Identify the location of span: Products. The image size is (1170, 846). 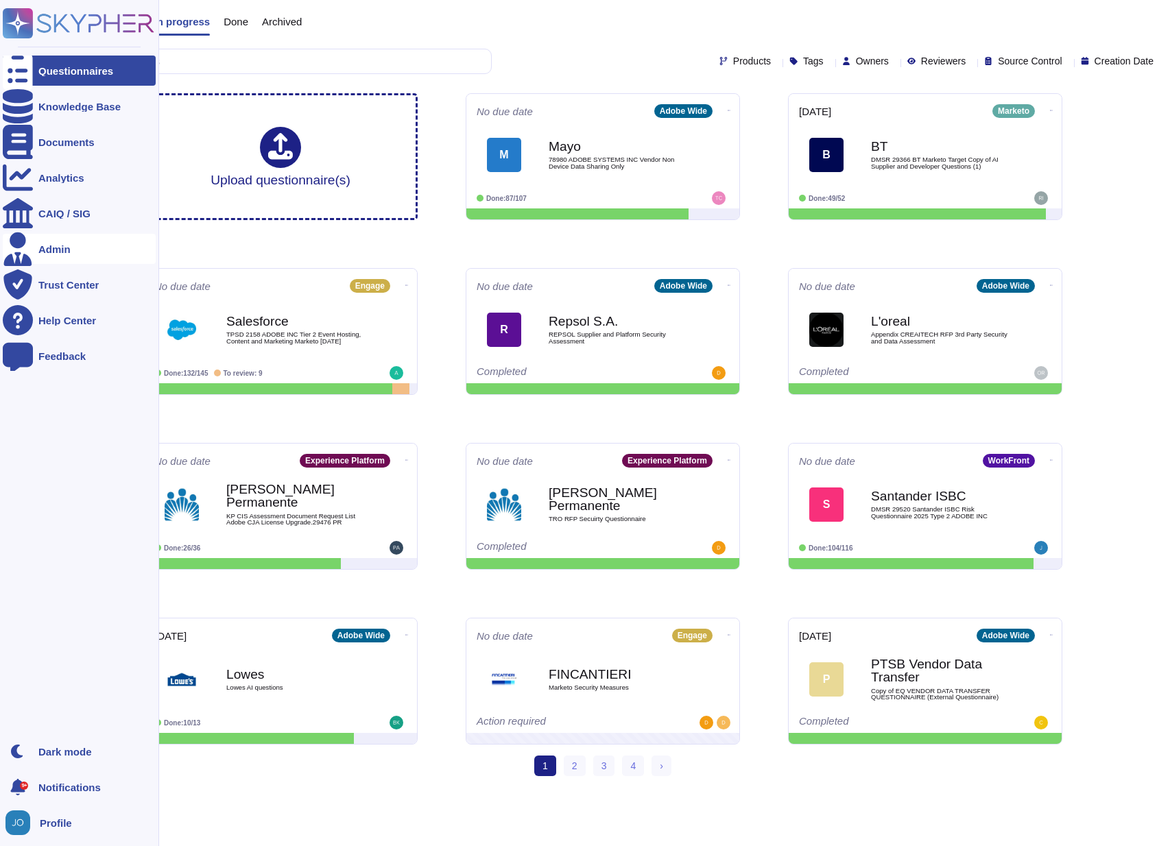
(752, 61).